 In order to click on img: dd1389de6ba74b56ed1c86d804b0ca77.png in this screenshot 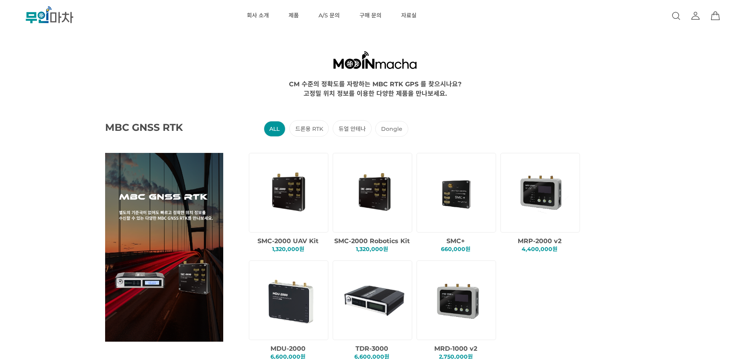, I will do `click(373, 192)`.